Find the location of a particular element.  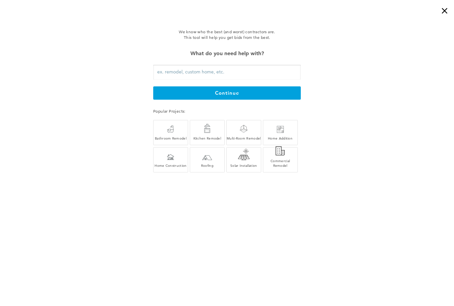

button: continue is located at coordinates (227, 93).